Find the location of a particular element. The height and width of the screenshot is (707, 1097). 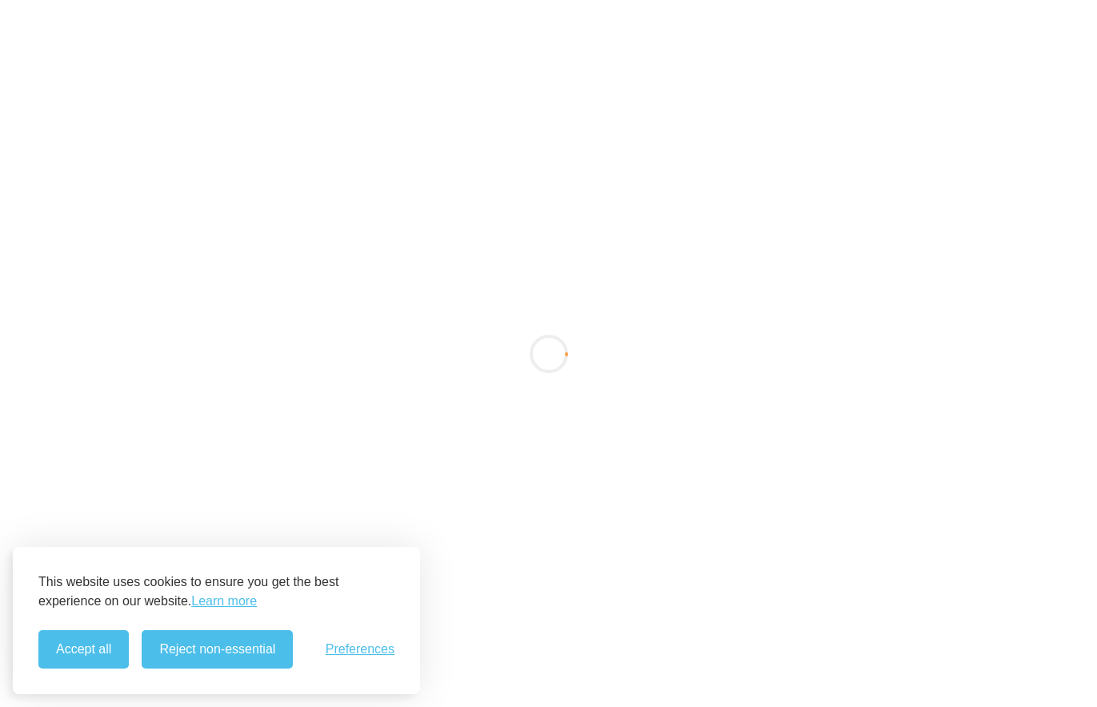

button: Toggle preferences is located at coordinates (360, 649).